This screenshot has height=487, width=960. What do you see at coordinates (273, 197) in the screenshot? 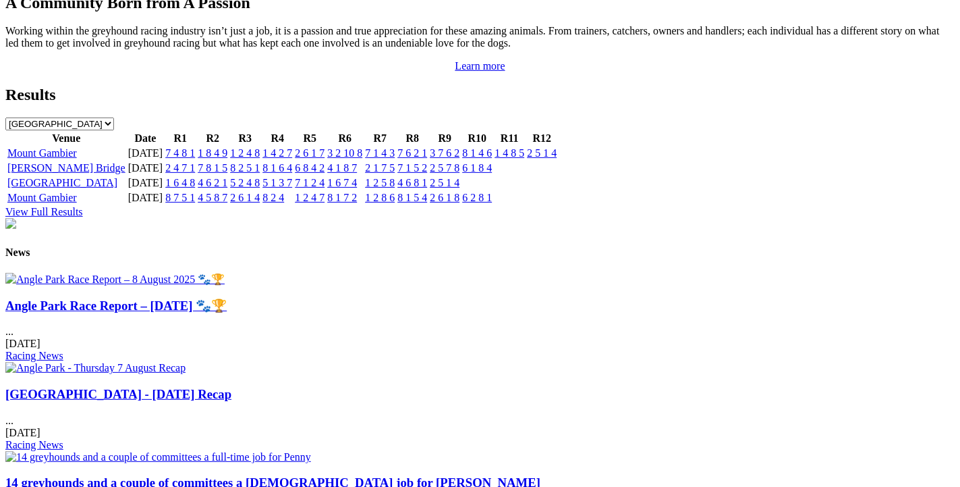
I see `a: 8 2 4` at bounding box center [273, 197].